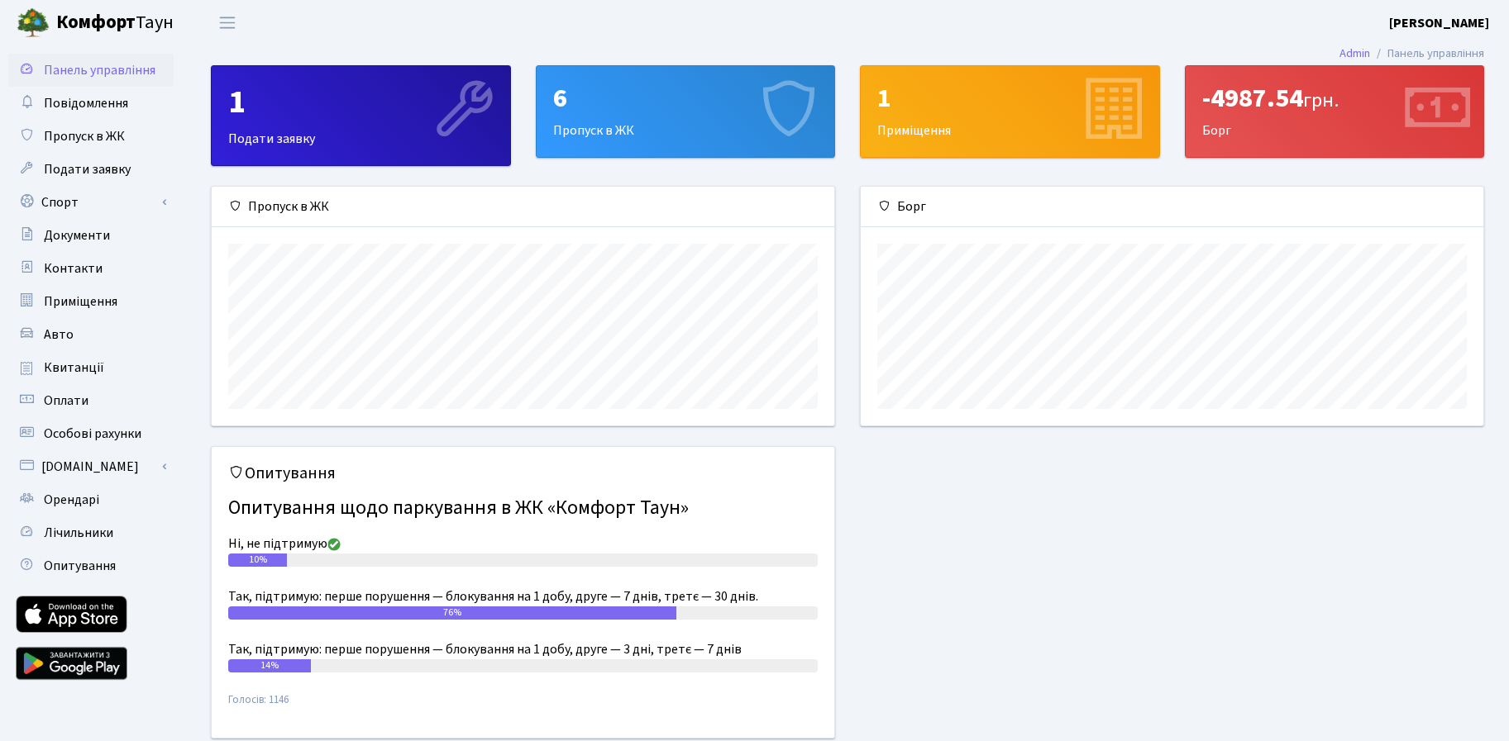 The width and height of the screenshot is (1509, 741). What do you see at coordinates (91, 203) in the screenshot?
I see `a: Спорт` at bounding box center [91, 203].